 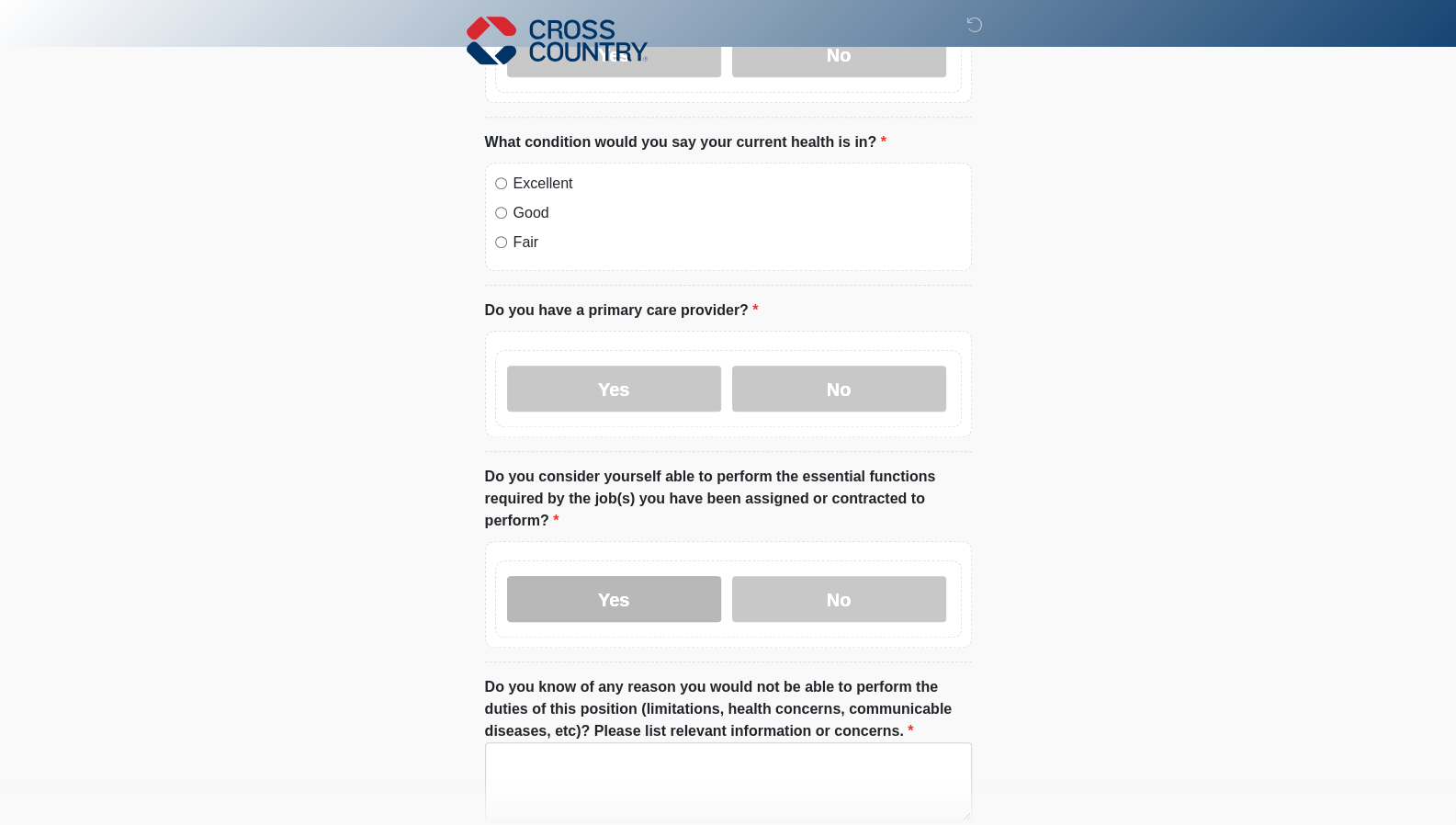 What do you see at coordinates (500, 182) in the screenshot?
I see `input: Excellent` at bounding box center [500, 182].